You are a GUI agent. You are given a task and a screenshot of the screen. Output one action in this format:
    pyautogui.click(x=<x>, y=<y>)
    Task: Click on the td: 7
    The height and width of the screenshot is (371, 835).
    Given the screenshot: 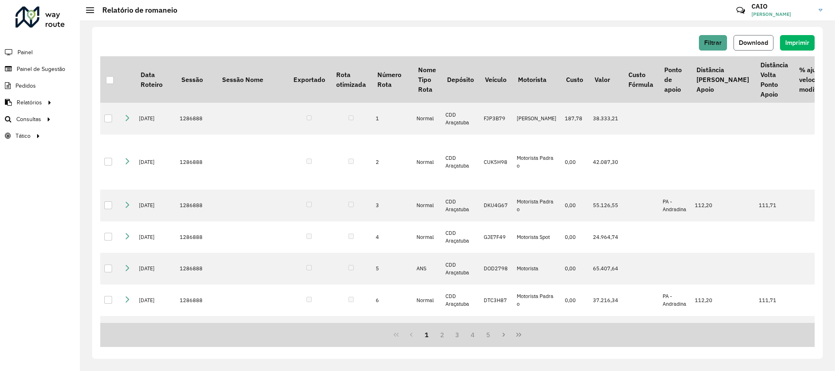 What is the action you would take?
    pyautogui.click(x=392, y=339)
    